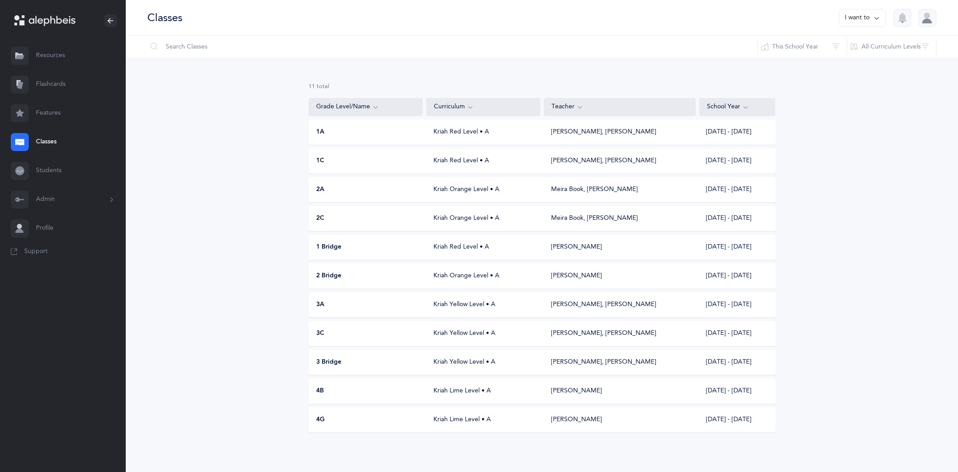  Describe the element at coordinates (320, 190) in the screenshot. I see `span: 2A` at that location.